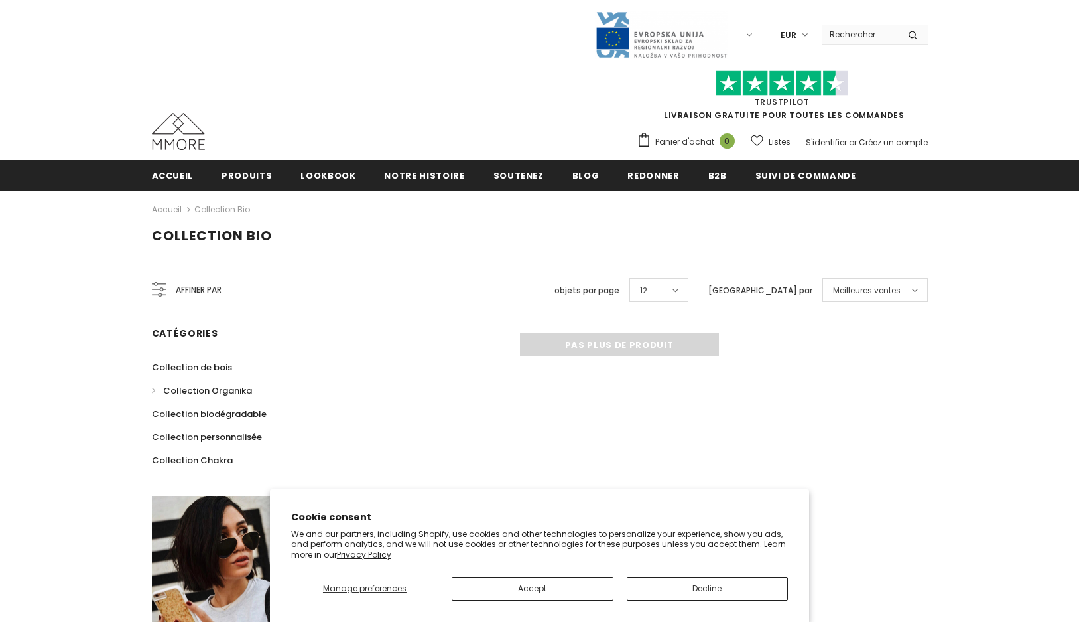 This screenshot has height=622, width=1079. Describe the element at coordinates (533, 588) in the screenshot. I see `button: Accept` at that location.